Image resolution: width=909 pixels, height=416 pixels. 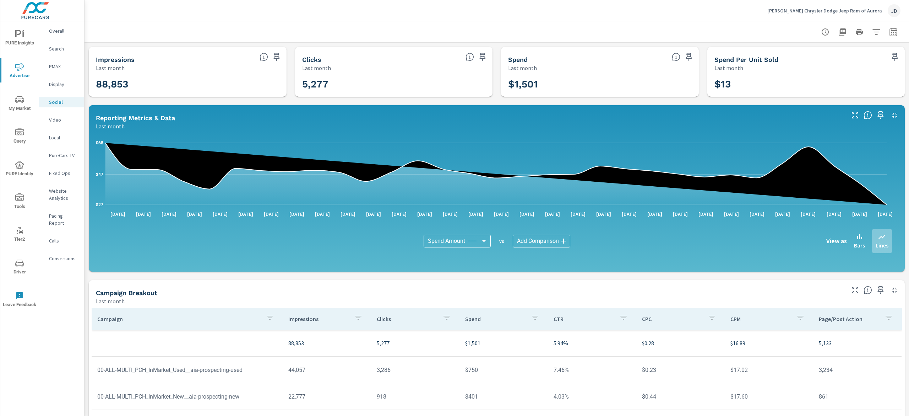 I want to click on div: Video, so click(x=61, y=120).